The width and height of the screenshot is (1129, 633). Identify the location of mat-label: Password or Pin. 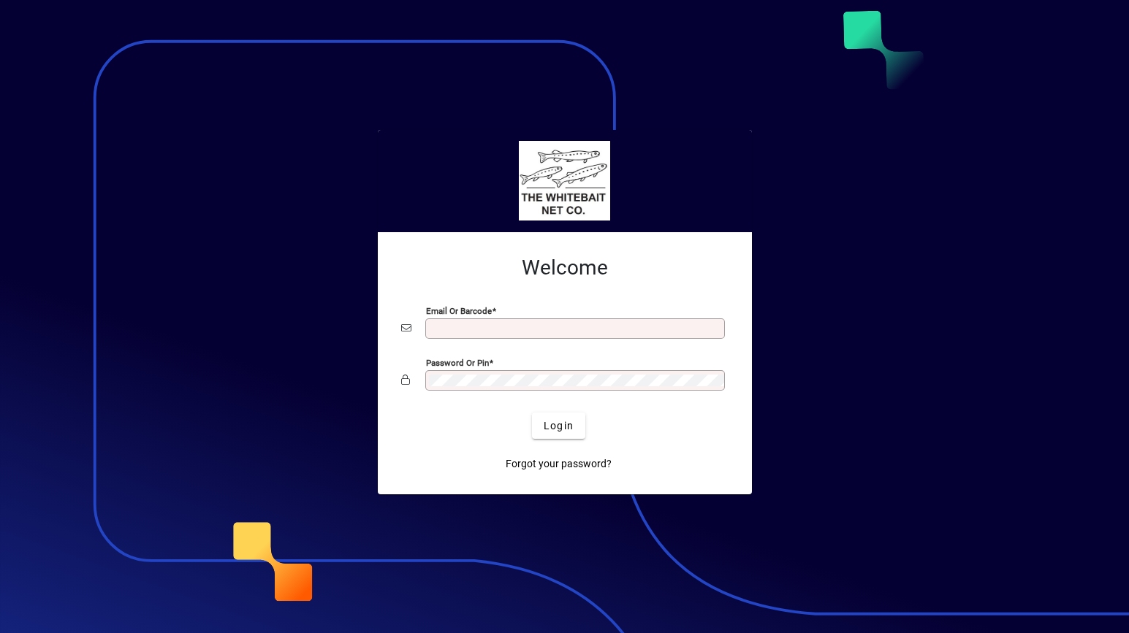
(457, 363).